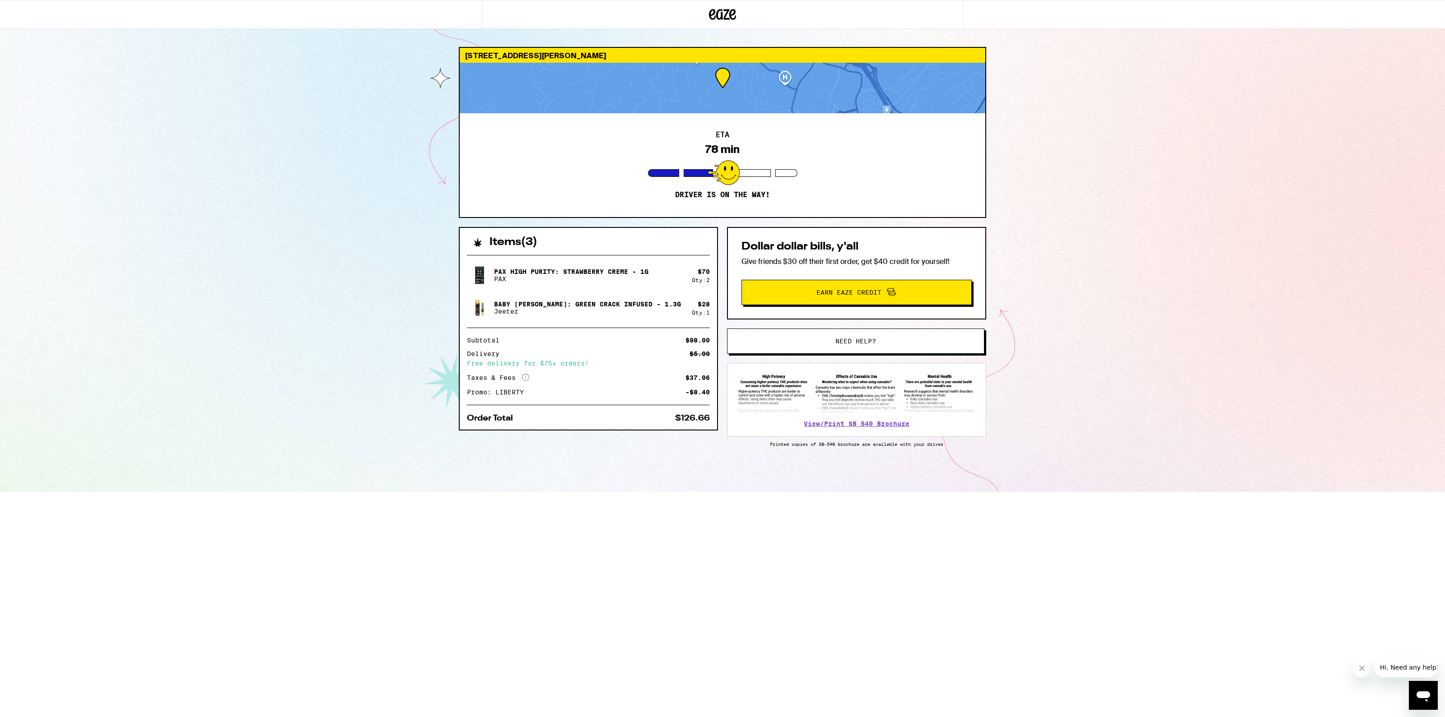 This screenshot has width=1445, height=717. What do you see at coordinates (571, 279) in the screenshot?
I see `p: PAX` at bounding box center [571, 279].